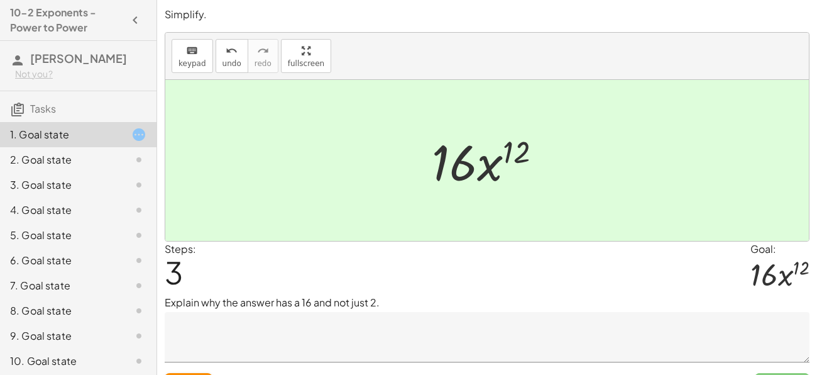  What do you see at coordinates (263, 56) in the screenshot?
I see `button: redoredo` at bounding box center [263, 56].